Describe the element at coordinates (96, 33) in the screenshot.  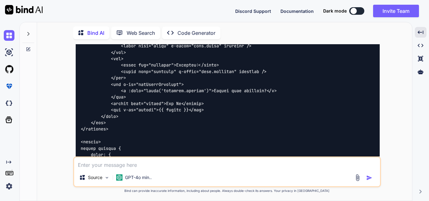
I see `p: Bind AI` at that location.